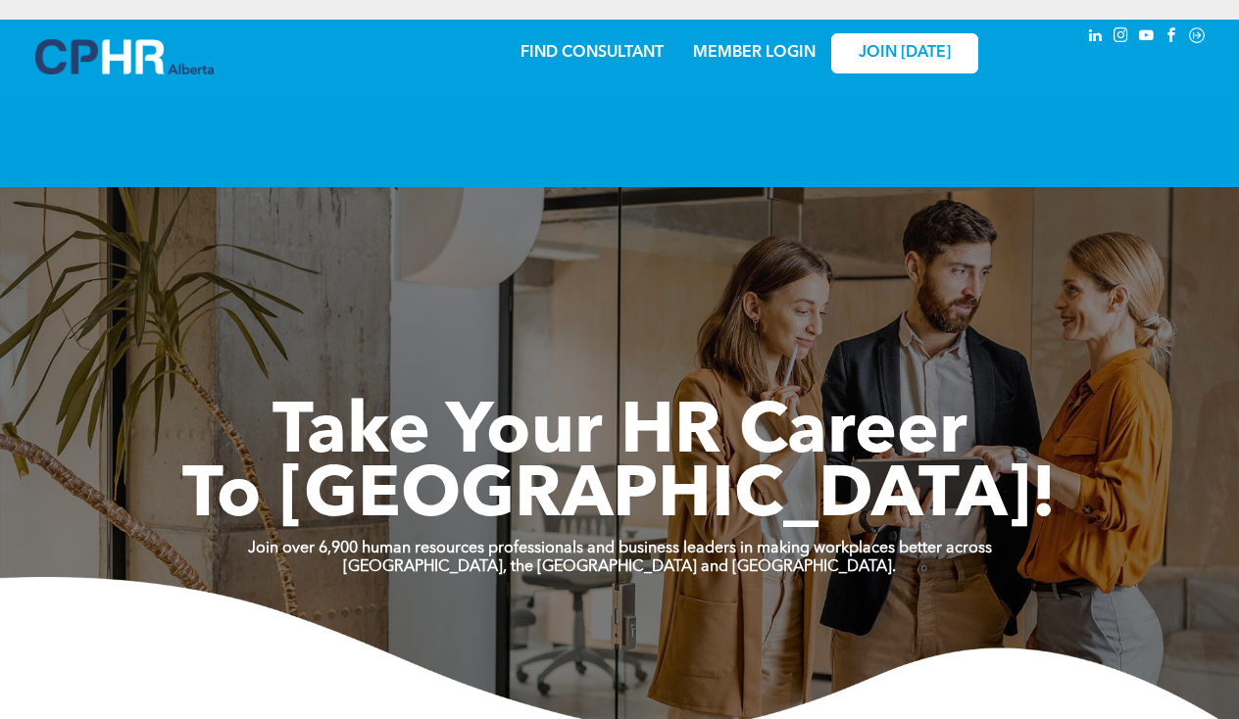 The image size is (1239, 719). What do you see at coordinates (1171, 37) in the screenshot?
I see `a: facebook` at bounding box center [1171, 37].